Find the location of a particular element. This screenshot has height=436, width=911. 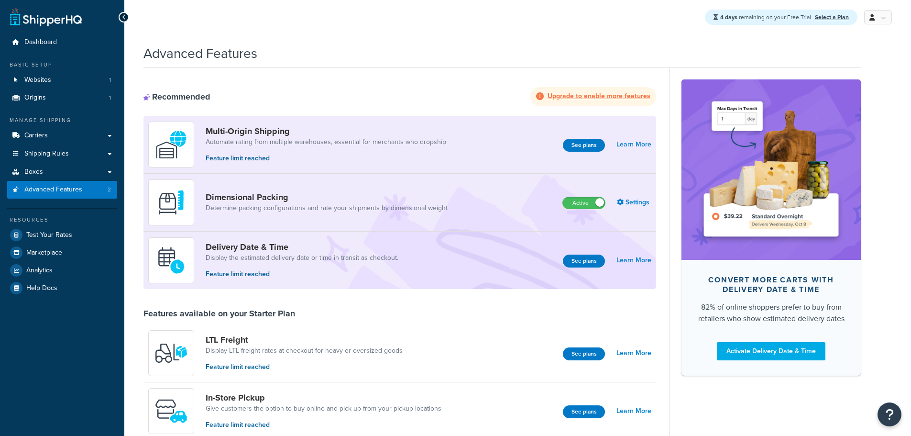

a: Delivery Date & Time is located at coordinates (302, 247).